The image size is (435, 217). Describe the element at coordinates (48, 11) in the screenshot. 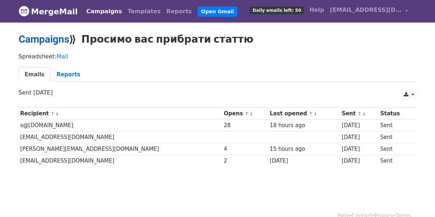

I see `a: MergeMail` at that location.